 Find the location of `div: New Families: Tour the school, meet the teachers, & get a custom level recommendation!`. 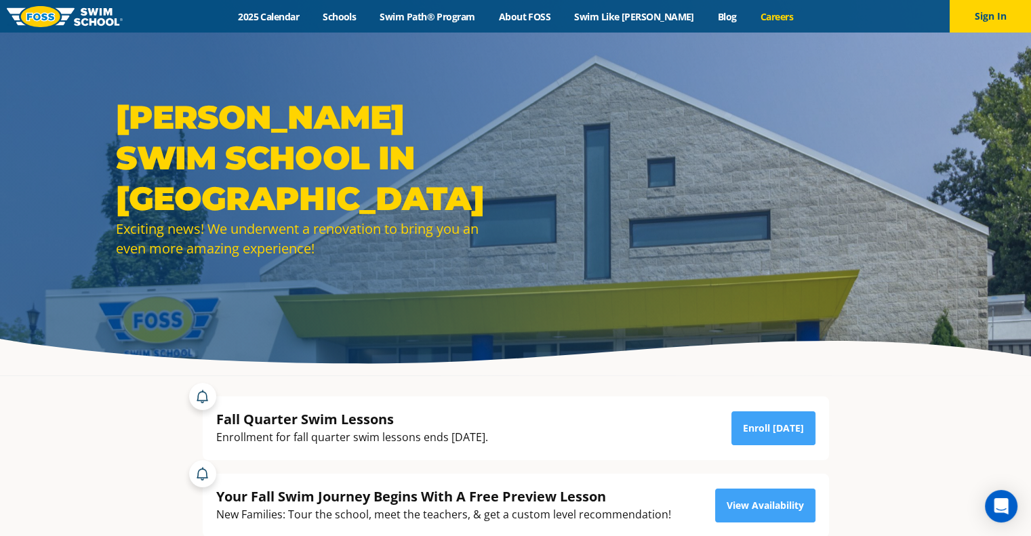

div: New Families: Tour the school, meet the teachers, & get a custom level recommendation! is located at coordinates (443, 515).